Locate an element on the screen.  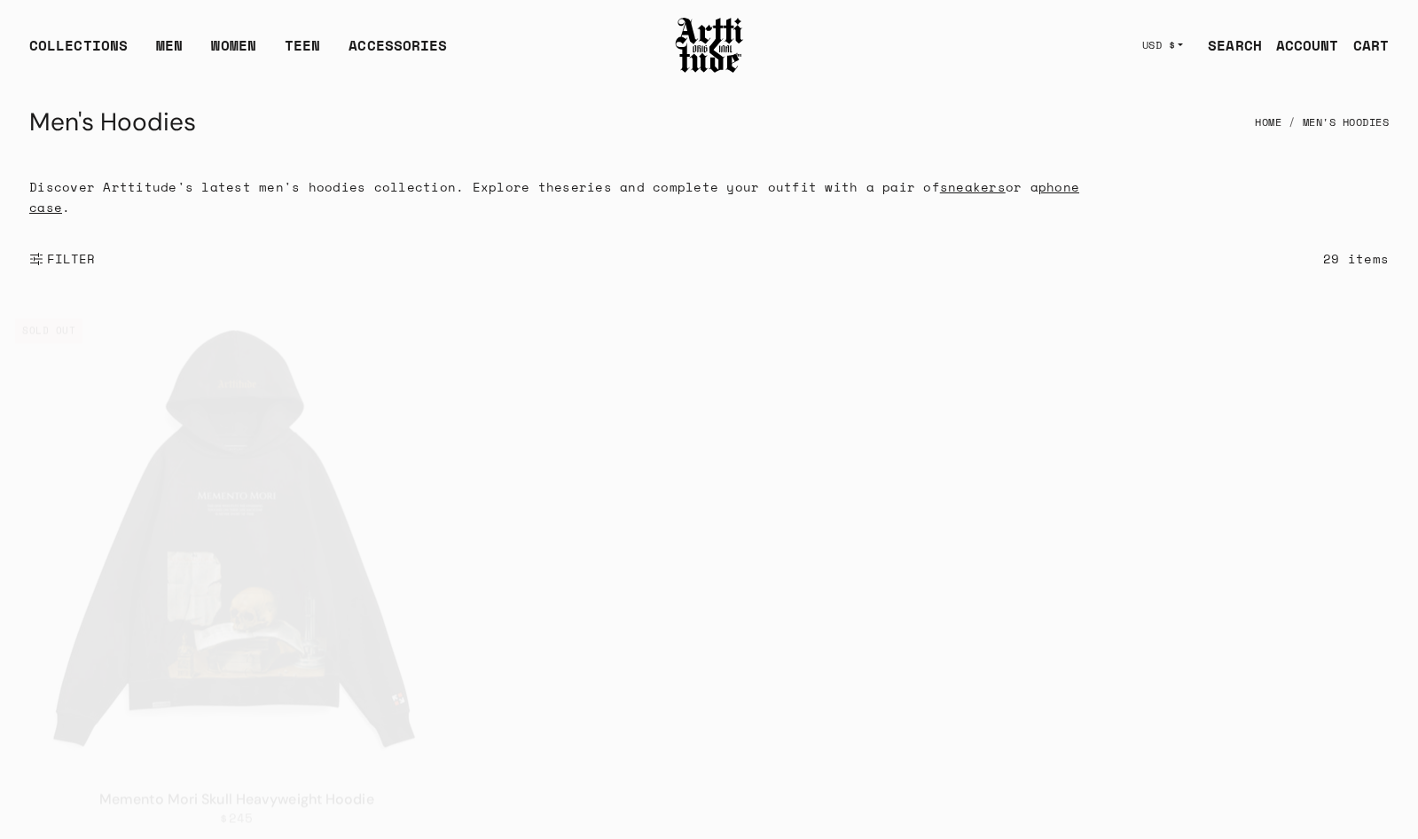
li: Men's Hoodies is located at coordinates (1334, 122).